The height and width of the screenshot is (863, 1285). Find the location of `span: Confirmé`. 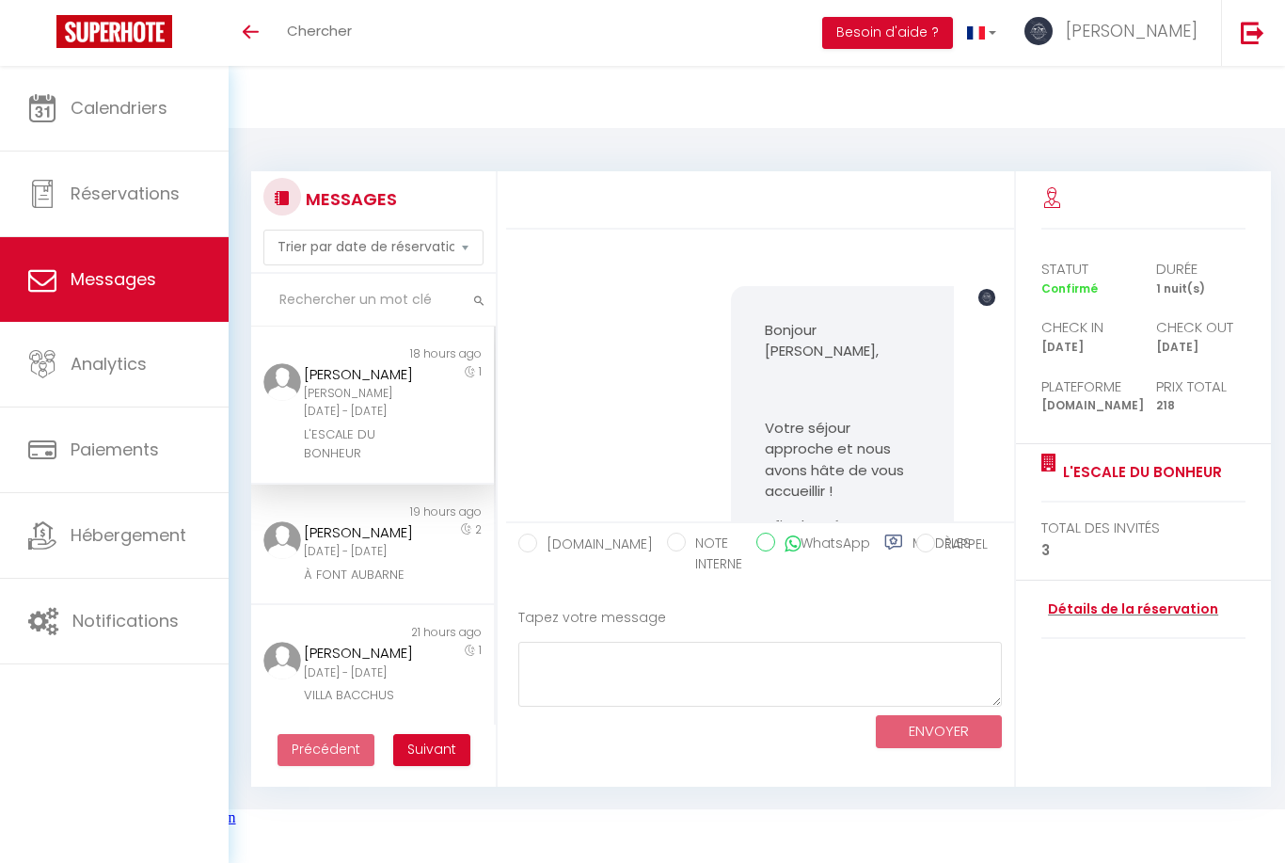

span: Confirmé is located at coordinates (1069, 288).